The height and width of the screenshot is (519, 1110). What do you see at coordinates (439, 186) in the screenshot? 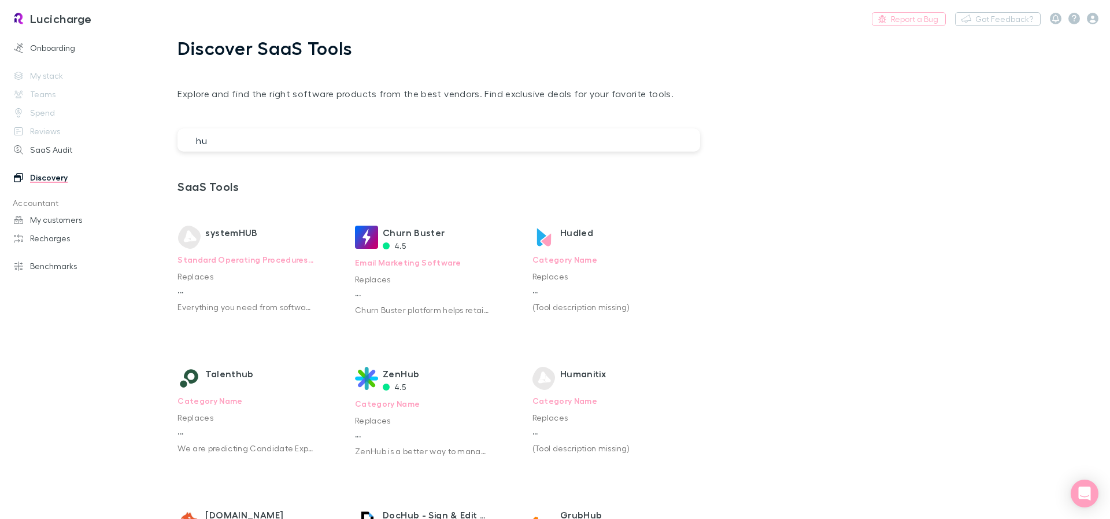
I see `h3: SaaS Tools` at bounding box center [439, 186].